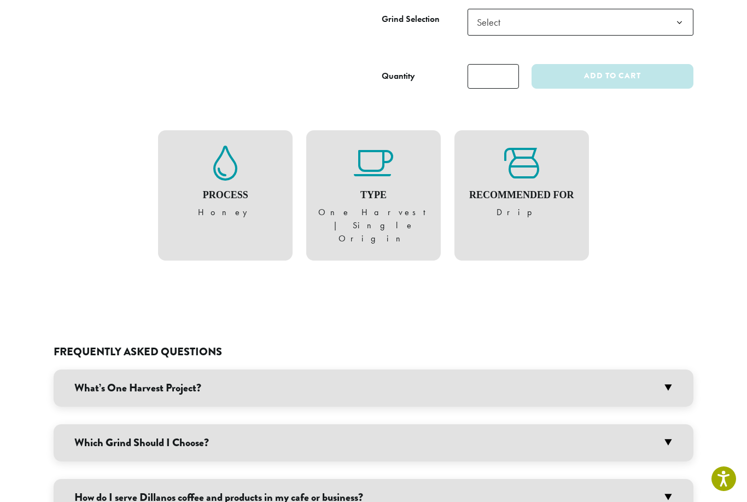  Describe the element at coordinates (425, 19) in the screenshot. I see `label: Grind Selection` at that location.